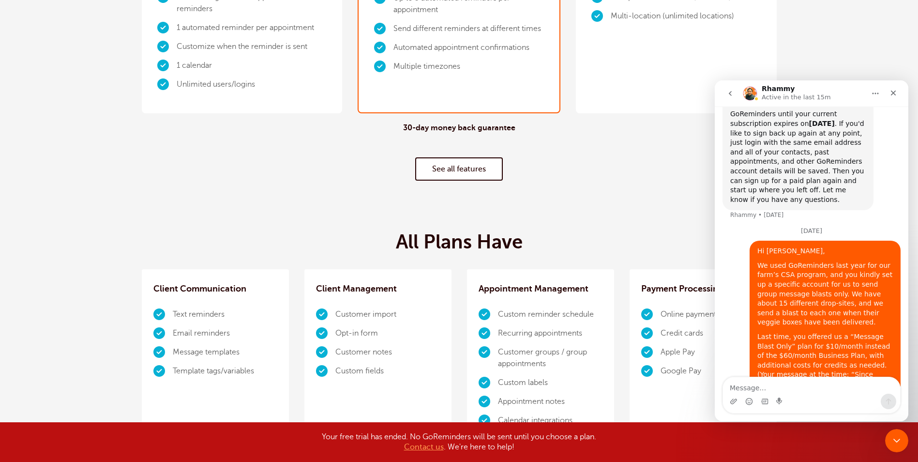 This screenshot has height=462, width=918. What do you see at coordinates (110, 214) in the screenshot?
I see `div: We used GoReminders last year for our farm’s CSA program, and you kindly set up a specific accoun...` at bounding box center [110, 214].